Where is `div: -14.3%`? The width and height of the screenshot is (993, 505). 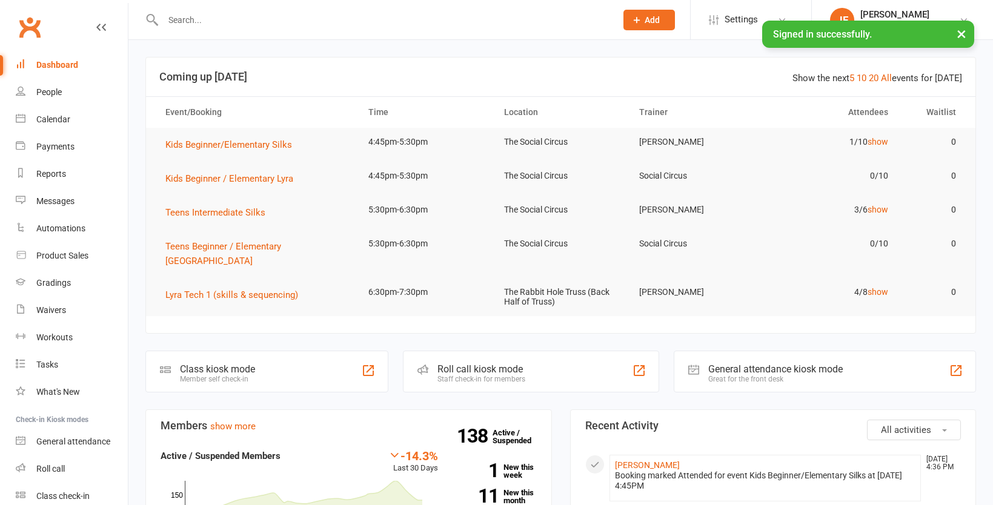 div: -14.3% is located at coordinates (413, 456).